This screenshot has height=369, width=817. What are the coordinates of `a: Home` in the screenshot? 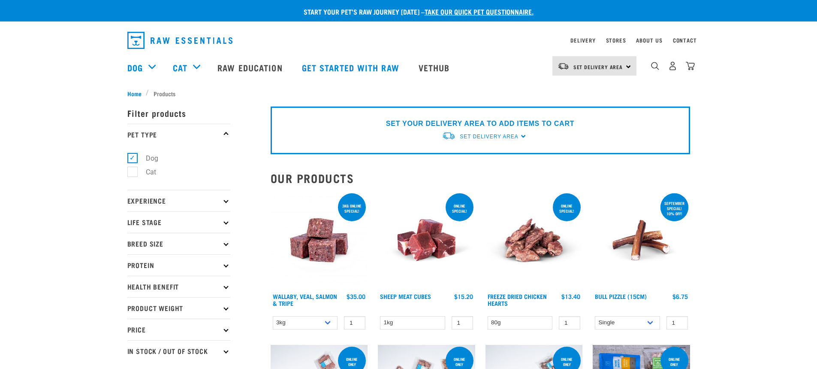 It's located at (137, 93).